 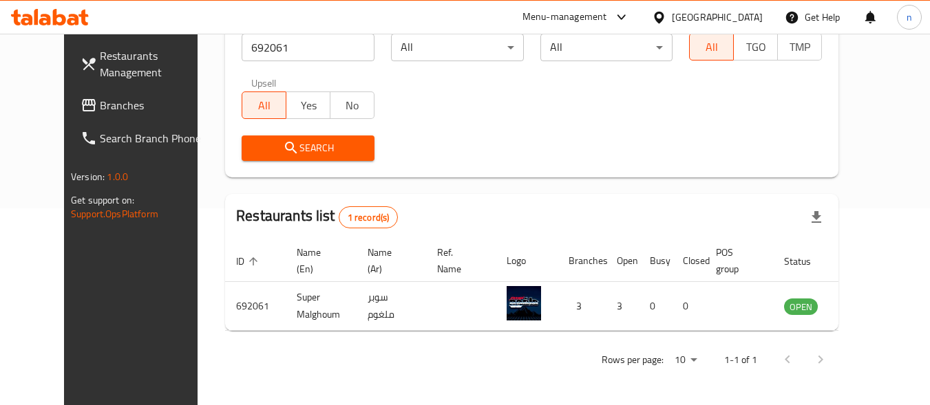 What do you see at coordinates (564, 17) in the screenshot?
I see `div: Menu-management` at bounding box center [564, 17].